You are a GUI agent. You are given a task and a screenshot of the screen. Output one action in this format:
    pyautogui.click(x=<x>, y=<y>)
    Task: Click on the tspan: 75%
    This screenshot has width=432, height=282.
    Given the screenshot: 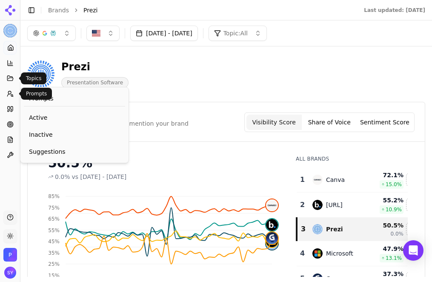 What is the action you would take?
    pyautogui.click(x=54, y=208)
    